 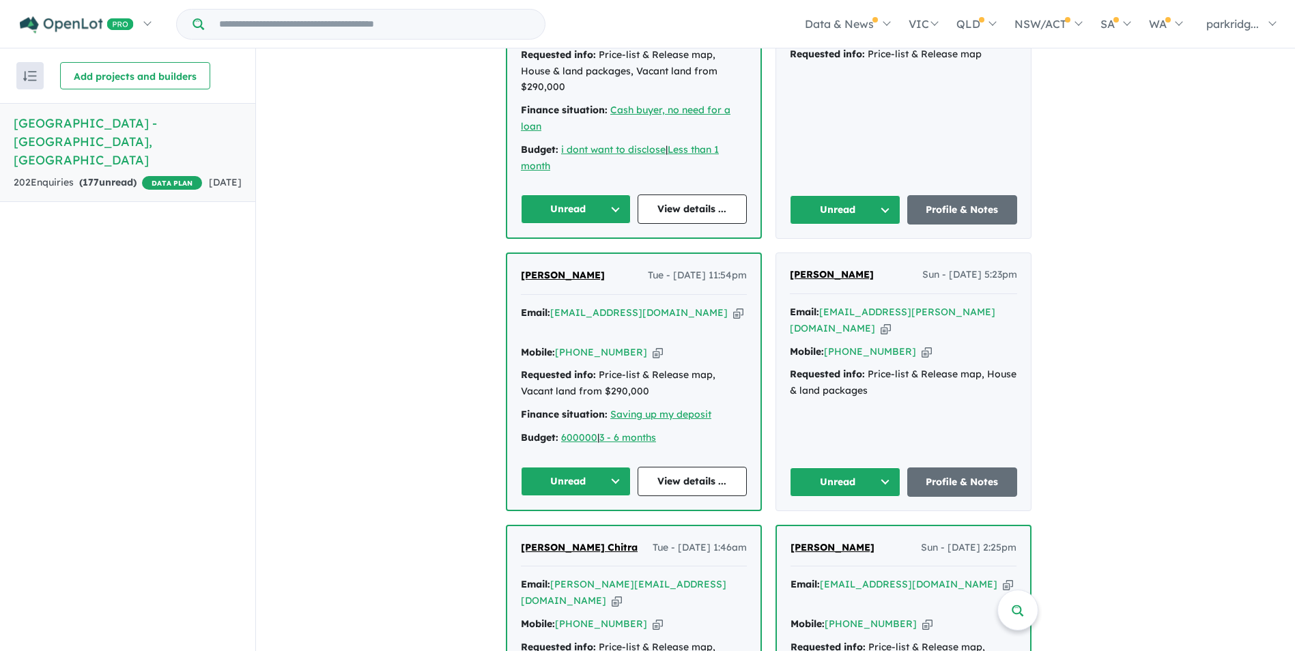 What do you see at coordinates (634, 71) in the screenshot?
I see `div: Price-list & Release map, House & land packages, Vacant land from $290,000` at bounding box center [634, 71].